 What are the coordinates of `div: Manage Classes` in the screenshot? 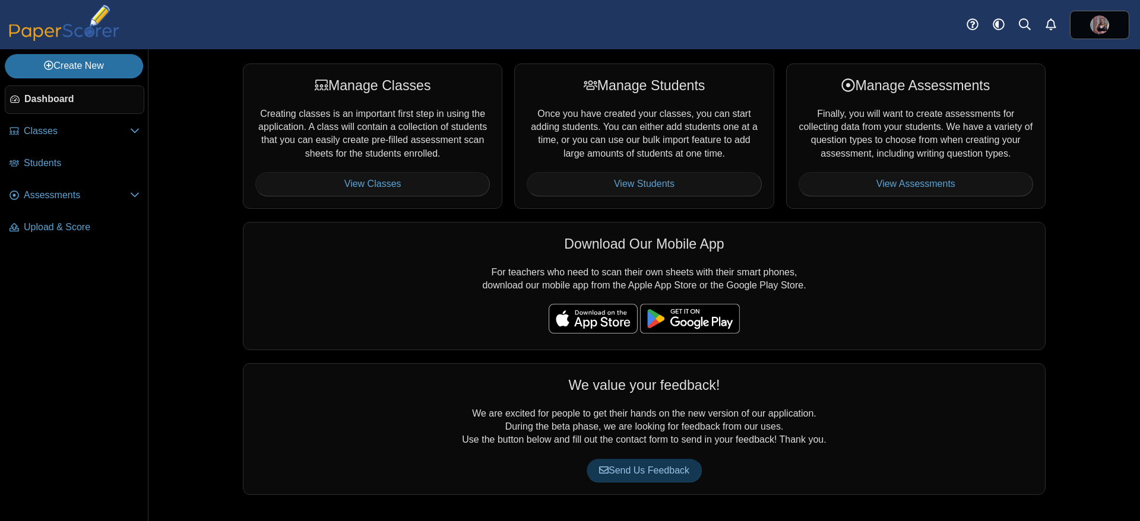 It's located at (372, 86).